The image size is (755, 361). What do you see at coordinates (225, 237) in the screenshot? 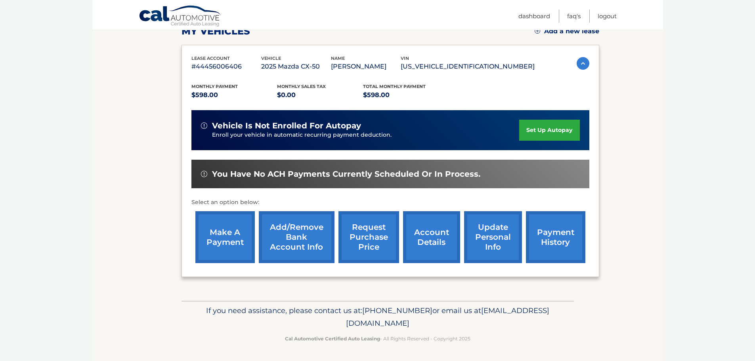
I see `a: make a payment` at bounding box center [225, 237].